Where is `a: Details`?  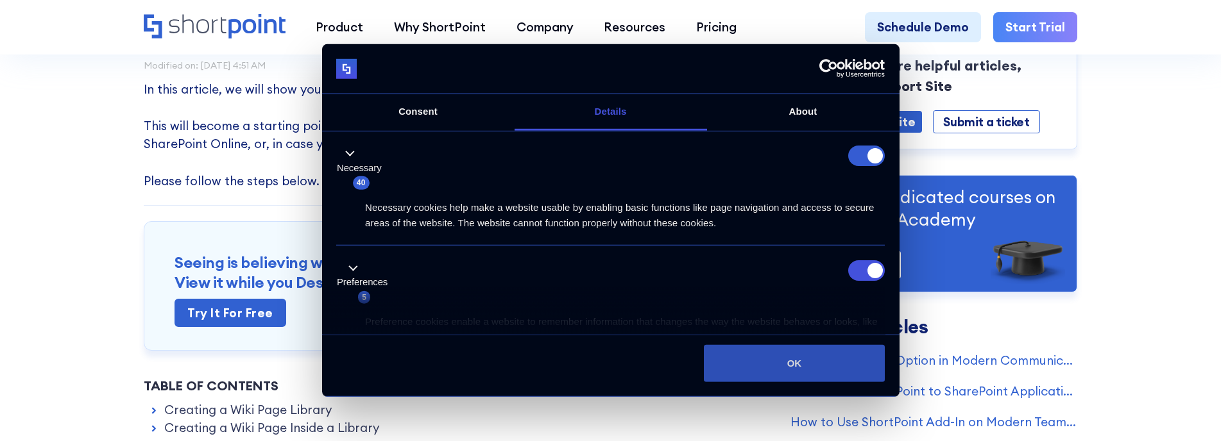 a: Details is located at coordinates (611, 112).